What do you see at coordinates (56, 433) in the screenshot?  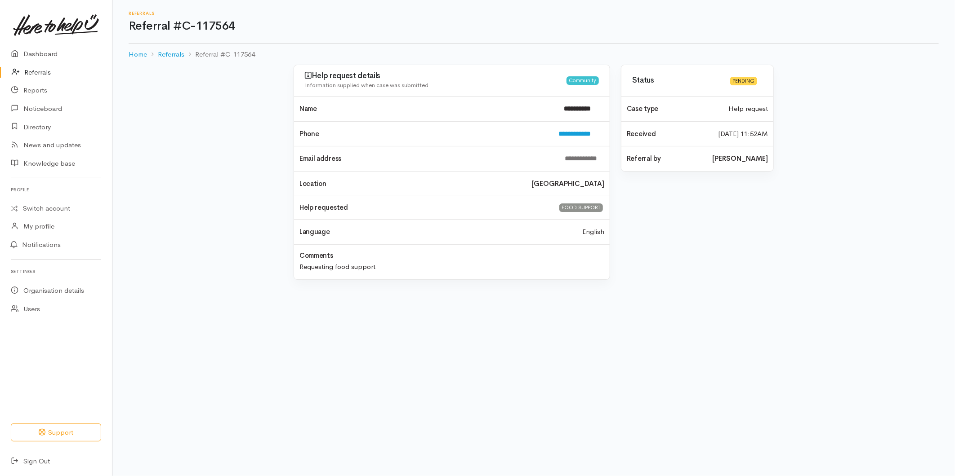 I see `button: Support` at bounding box center [56, 433].